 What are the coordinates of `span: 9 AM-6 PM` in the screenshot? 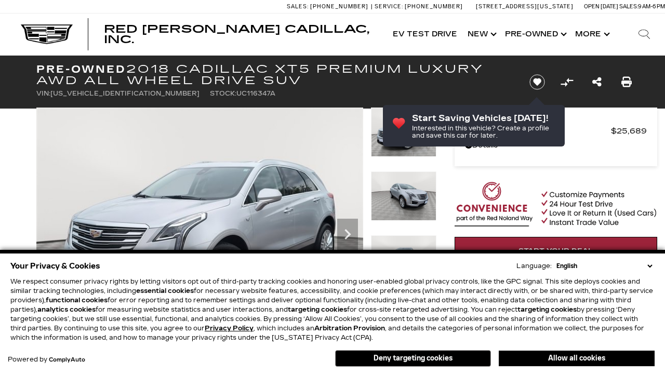 It's located at (652, 6).